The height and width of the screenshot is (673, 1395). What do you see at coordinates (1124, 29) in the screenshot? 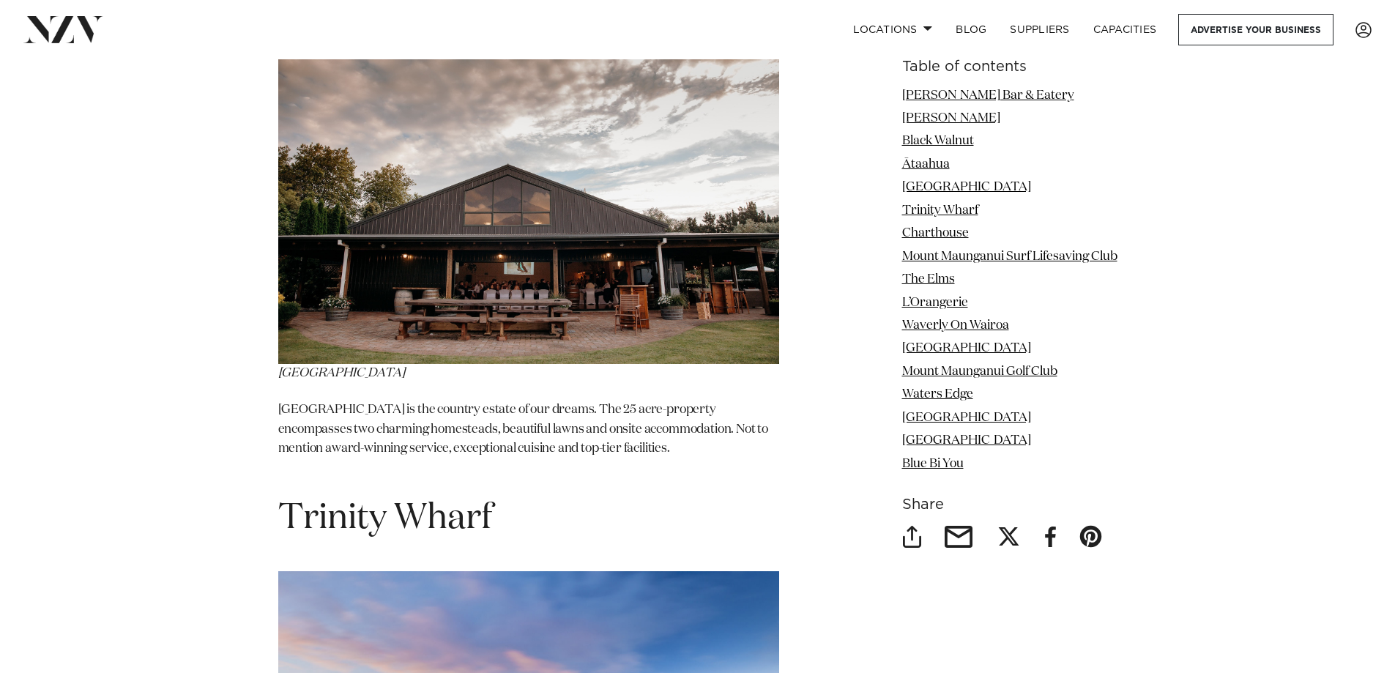
I see `a: Capacities` at bounding box center [1124, 29].